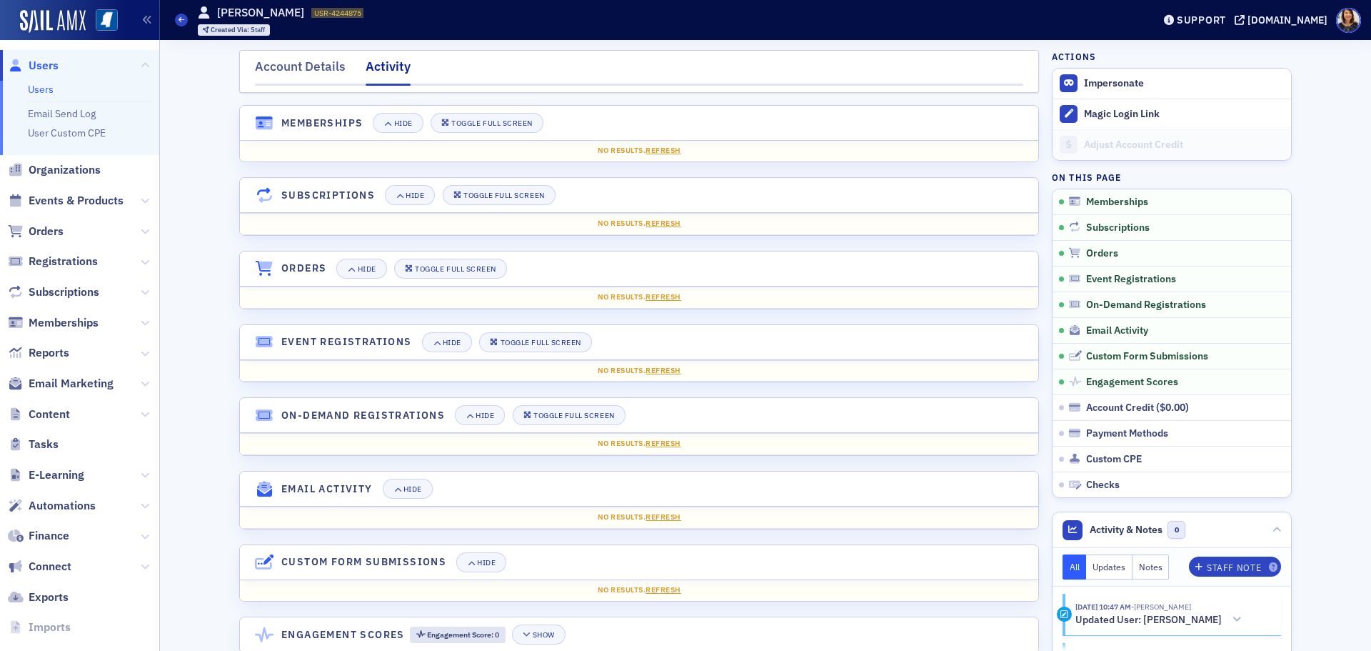  What do you see at coordinates (71, 383) in the screenshot?
I see `span: Email Marketing` at bounding box center [71, 383].